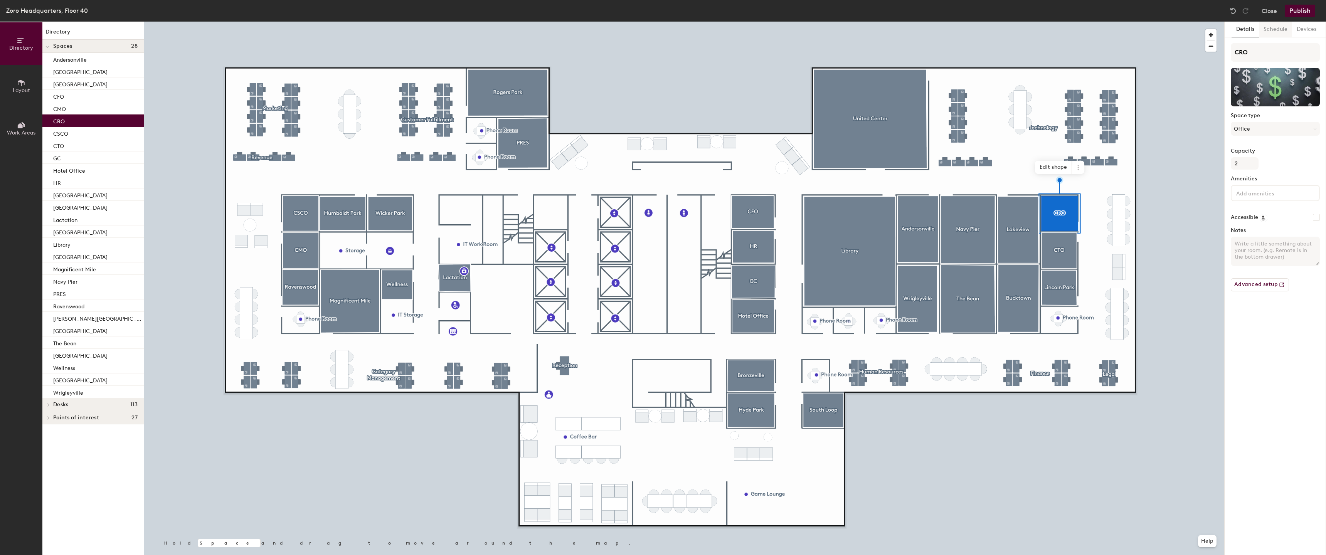  Describe the element at coordinates (63, 46) in the screenshot. I see `span: Spaces` at that location.